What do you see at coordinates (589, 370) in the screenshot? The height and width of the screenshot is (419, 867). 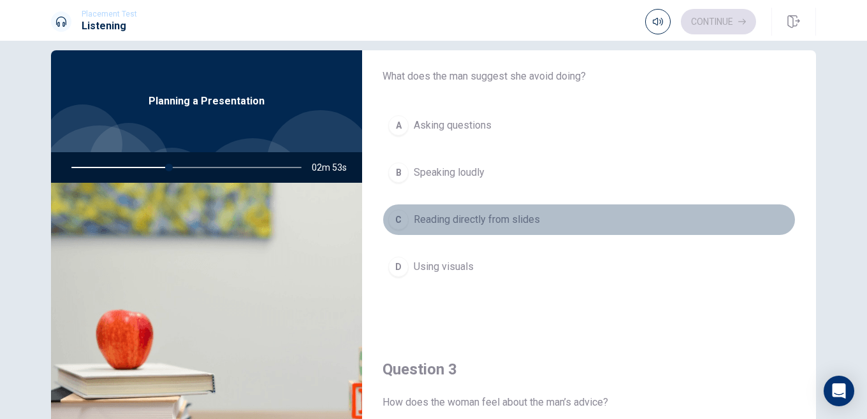 I see `h4: Question 3` at bounding box center [589, 370].